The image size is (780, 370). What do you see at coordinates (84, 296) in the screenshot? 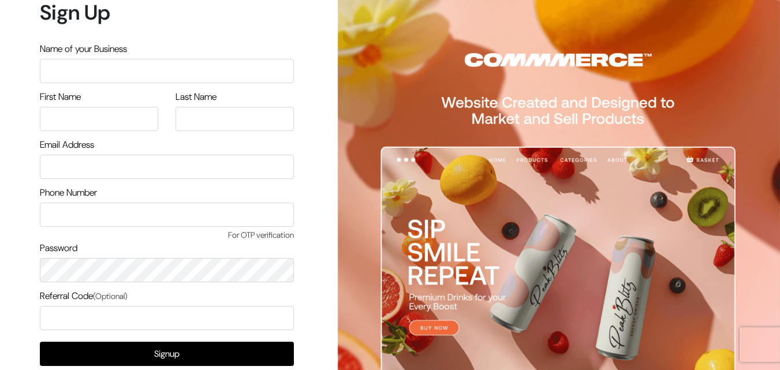
I see `label: Referral Code` at bounding box center [84, 296].